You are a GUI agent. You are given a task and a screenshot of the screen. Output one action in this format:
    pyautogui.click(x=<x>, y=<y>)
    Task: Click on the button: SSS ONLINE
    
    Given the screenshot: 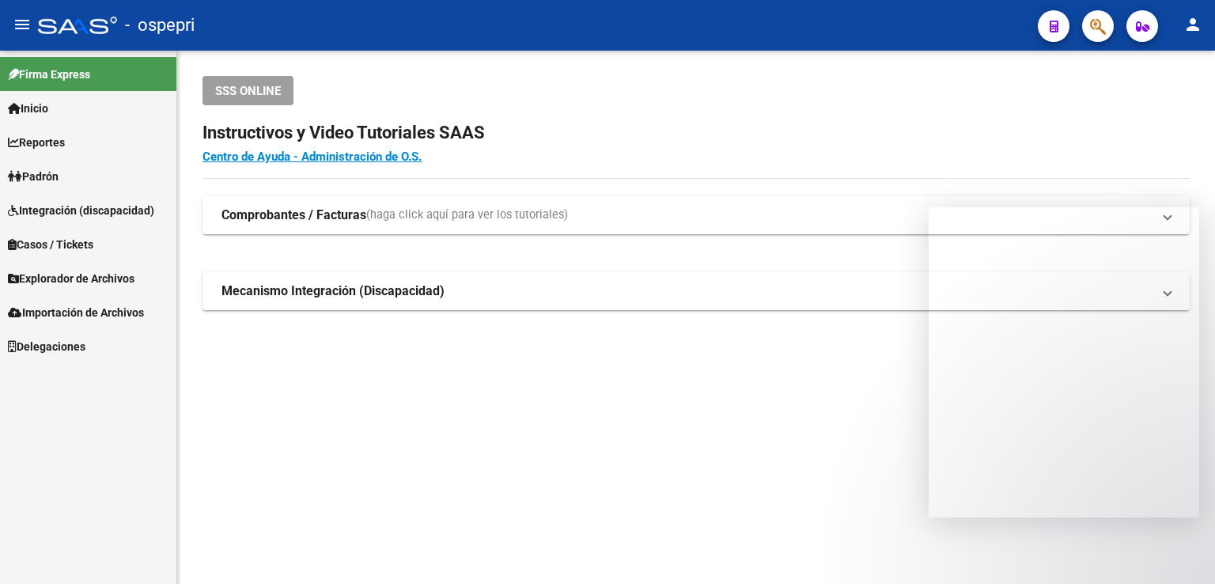 What is the action you would take?
    pyautogui.click(x=248, y=90)
    